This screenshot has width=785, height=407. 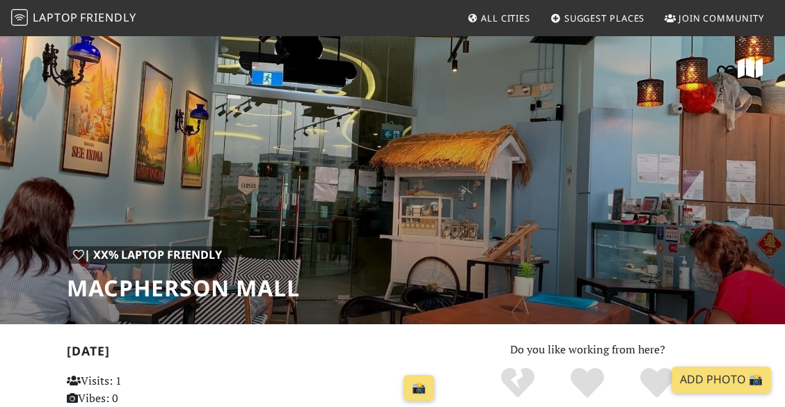 What do you see at coordinates (499, 18) in the screenshot?
I see `a: All Cities` at bounding box center [499, 18].